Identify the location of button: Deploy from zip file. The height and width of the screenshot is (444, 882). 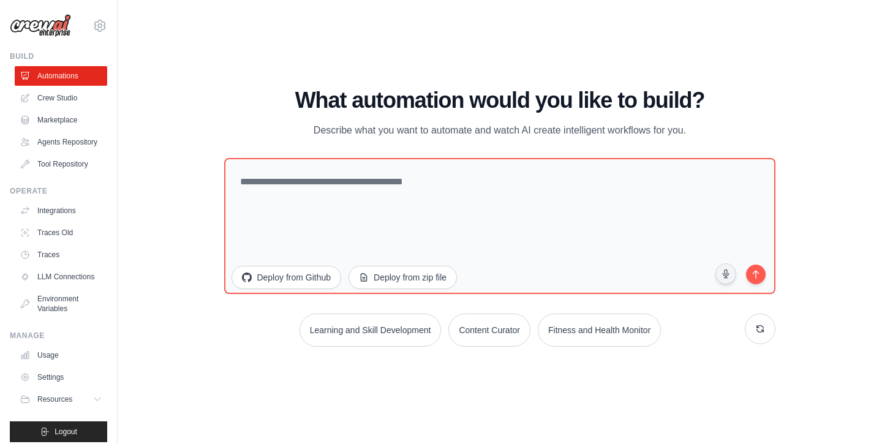
(402, 277).